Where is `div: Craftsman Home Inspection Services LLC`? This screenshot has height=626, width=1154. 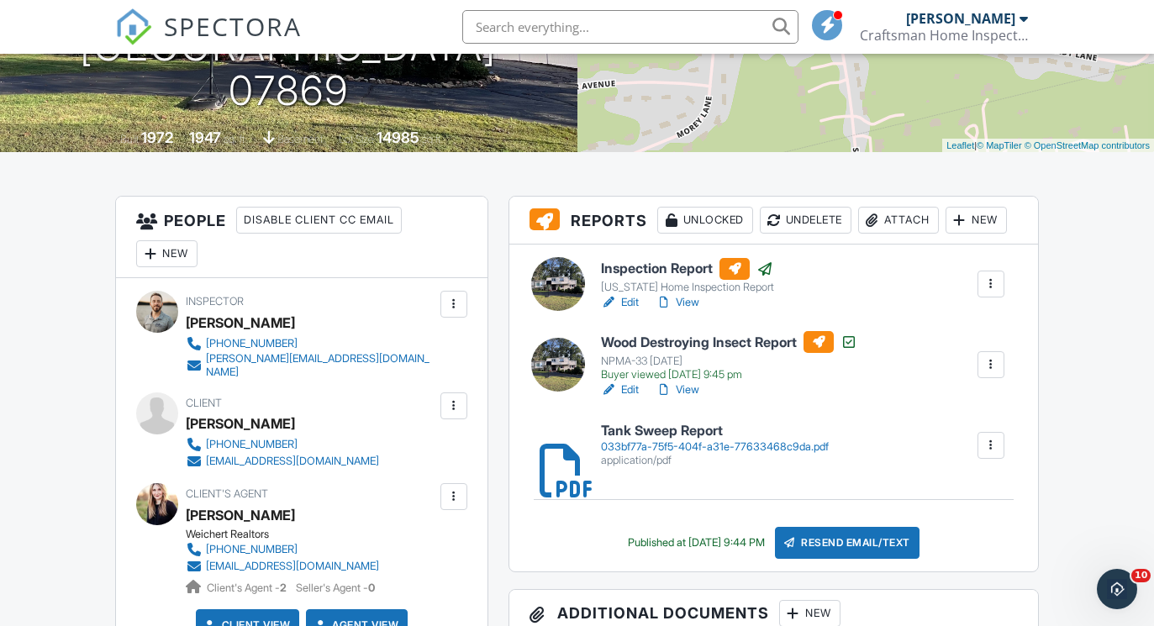 div: Craftsman Home Inspection Services LLC is located at coordinates (944, 35).